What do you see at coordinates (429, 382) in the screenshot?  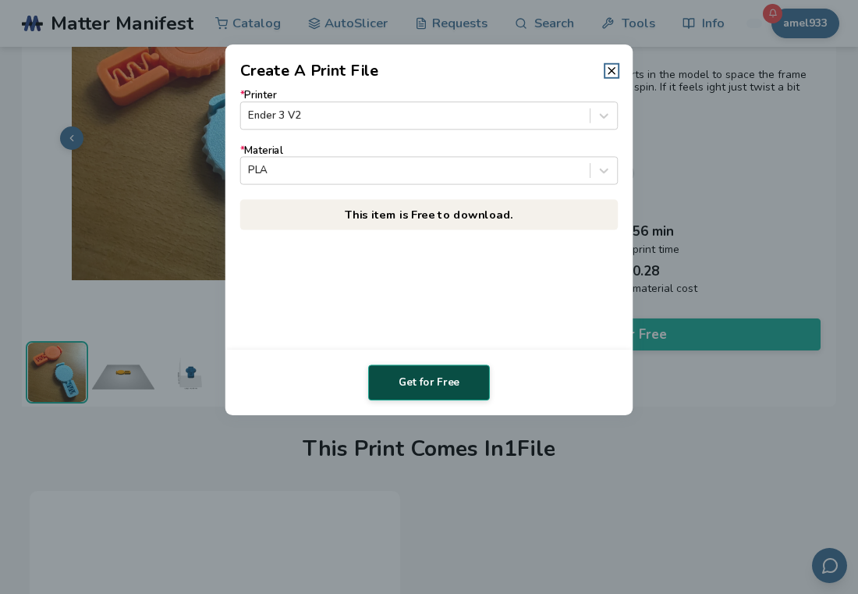 I see `button: Get for Free` at bounding box center [429, 382].